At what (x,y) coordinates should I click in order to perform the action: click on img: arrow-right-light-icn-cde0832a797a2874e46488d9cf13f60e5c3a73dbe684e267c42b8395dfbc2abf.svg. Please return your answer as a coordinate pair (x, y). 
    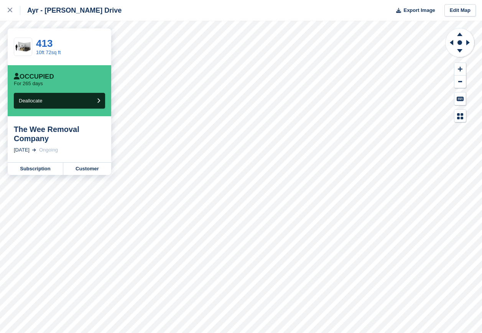
    Looking at the image, I should click on (34, 150).